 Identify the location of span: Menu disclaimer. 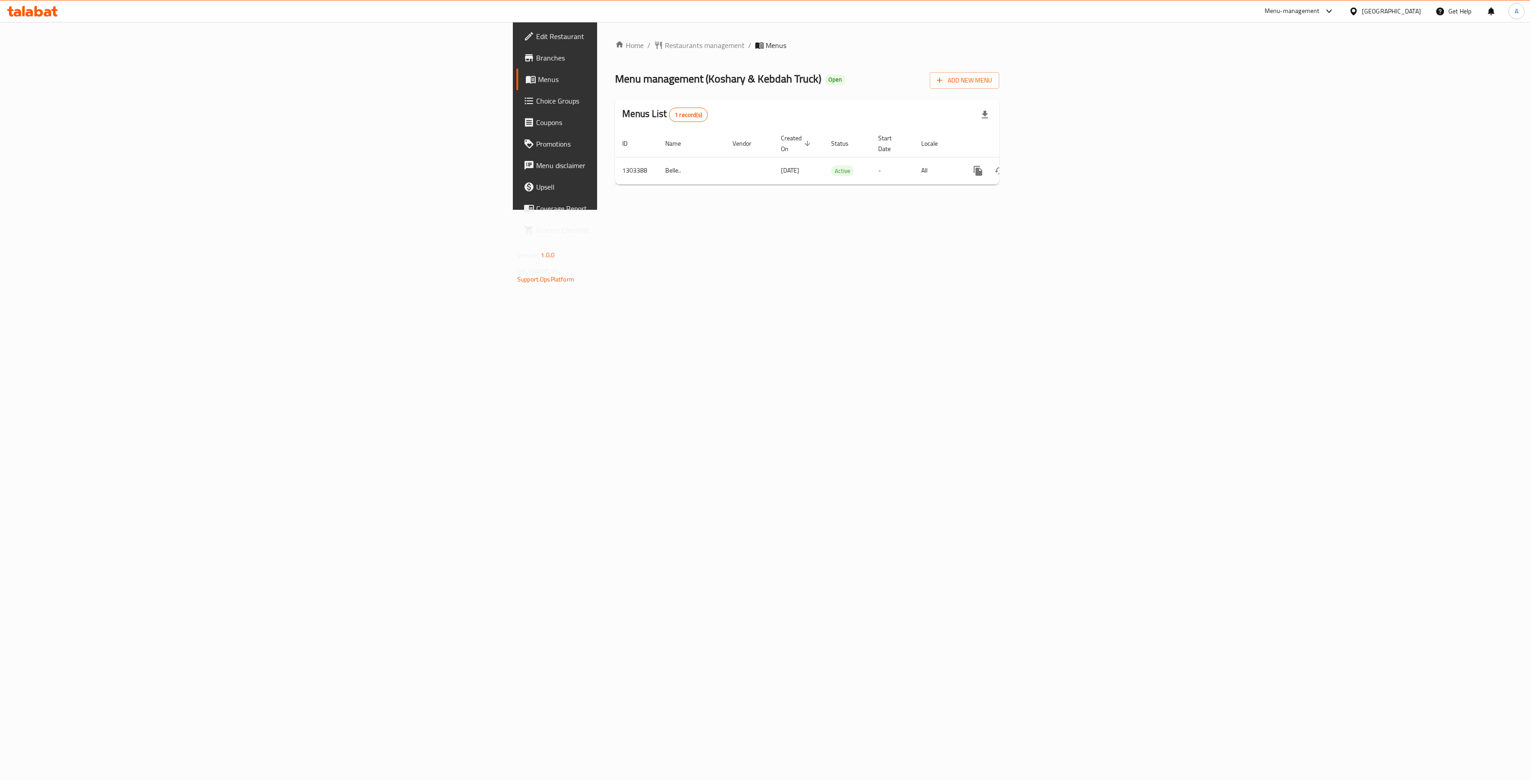
(649, 165).